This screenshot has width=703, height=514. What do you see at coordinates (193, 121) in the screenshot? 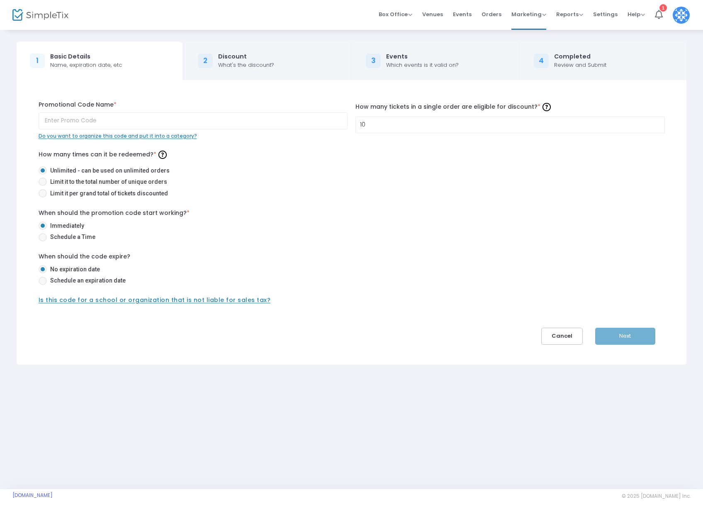
I see `input: Enter Promo Code` at bounding box center [193, 121].